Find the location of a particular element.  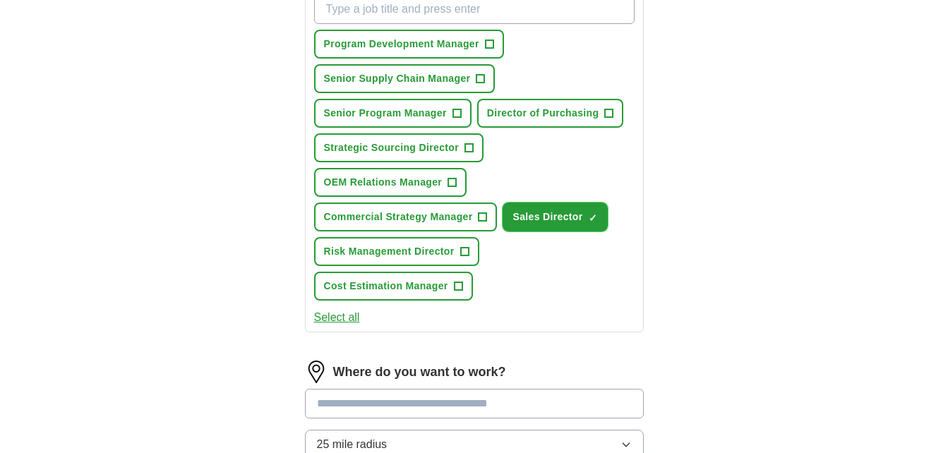

button: Program Development Manager is located at coordinates (409, 44).